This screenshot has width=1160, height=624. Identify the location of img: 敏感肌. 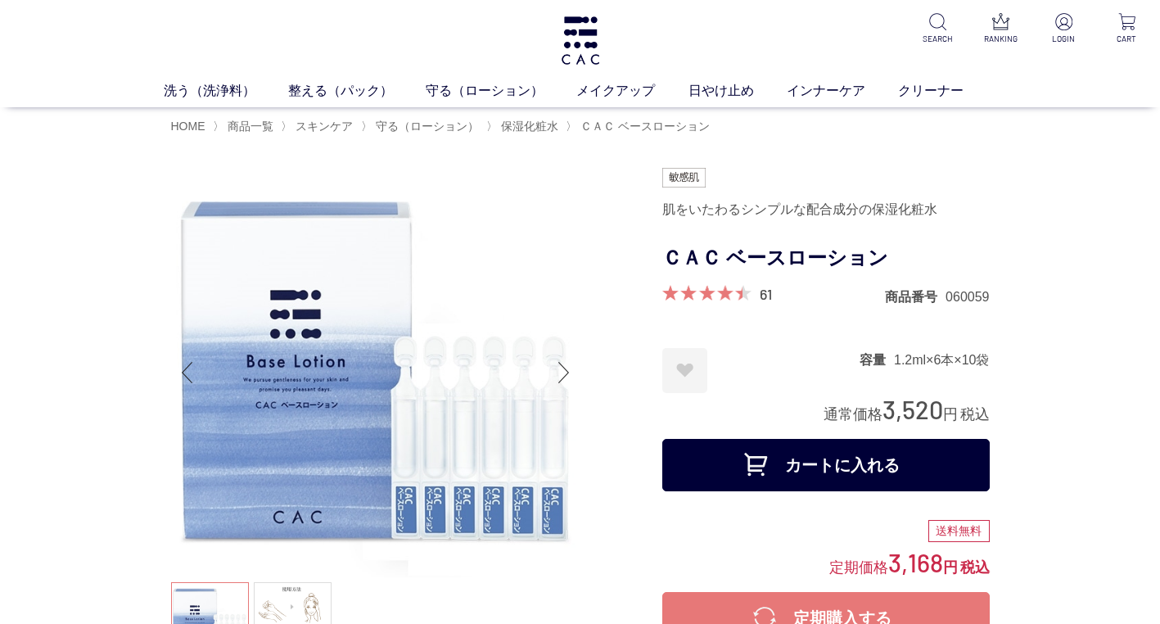
(685, 178).